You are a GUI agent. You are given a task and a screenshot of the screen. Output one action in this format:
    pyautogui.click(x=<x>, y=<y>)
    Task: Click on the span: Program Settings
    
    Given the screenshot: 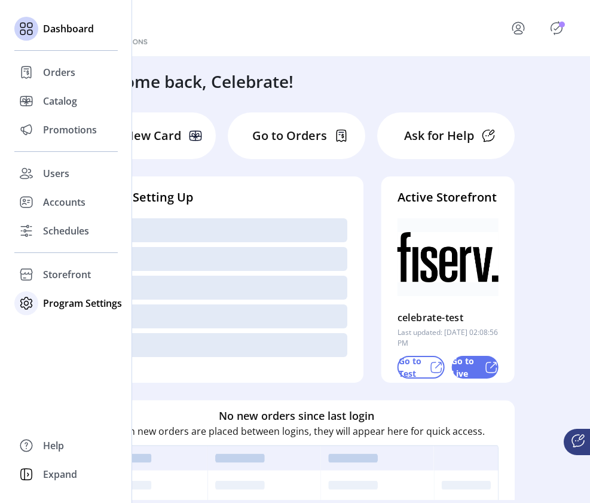 What is the action you would take?
    pyautogui.click(x=83, y=303)
    